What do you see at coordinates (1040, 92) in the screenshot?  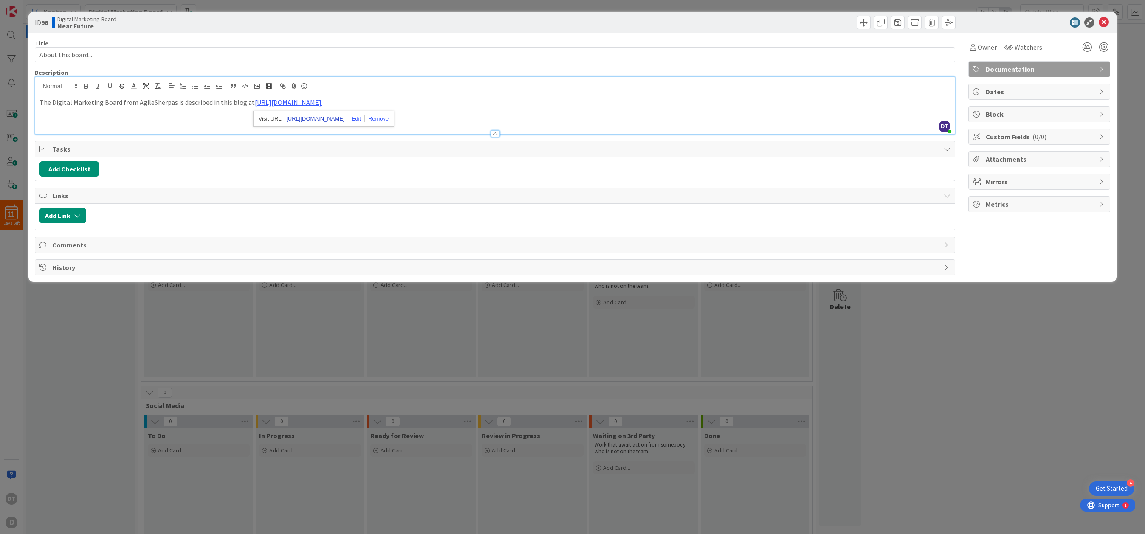 I see `span: Dates` at bounding box center [1040, 92].